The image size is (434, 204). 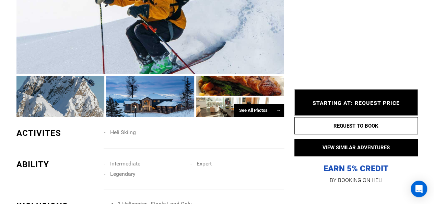 I want to click on span: Intermediate, so click(x=125, y=163).